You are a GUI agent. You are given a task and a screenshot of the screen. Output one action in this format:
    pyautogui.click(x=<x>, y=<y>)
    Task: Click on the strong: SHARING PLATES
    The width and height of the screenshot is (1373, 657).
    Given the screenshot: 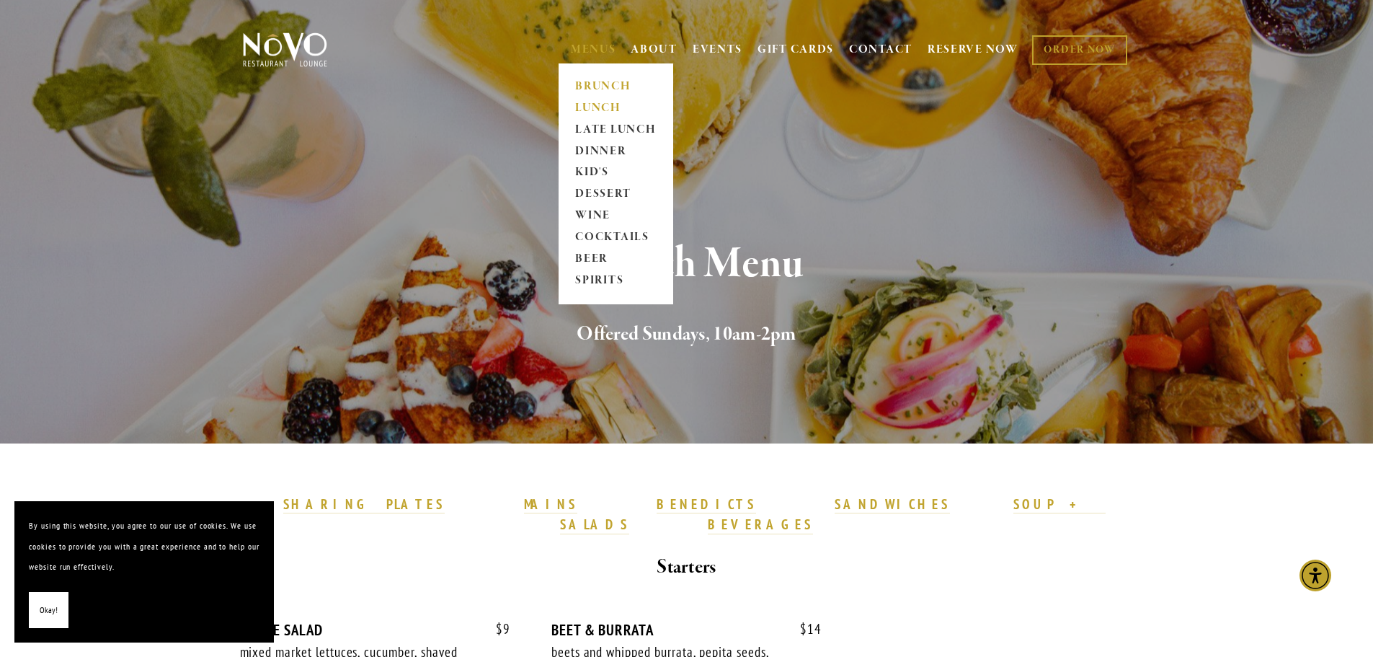 What is the action you would take?
    pyautogui.click(x=364, y=504)
    